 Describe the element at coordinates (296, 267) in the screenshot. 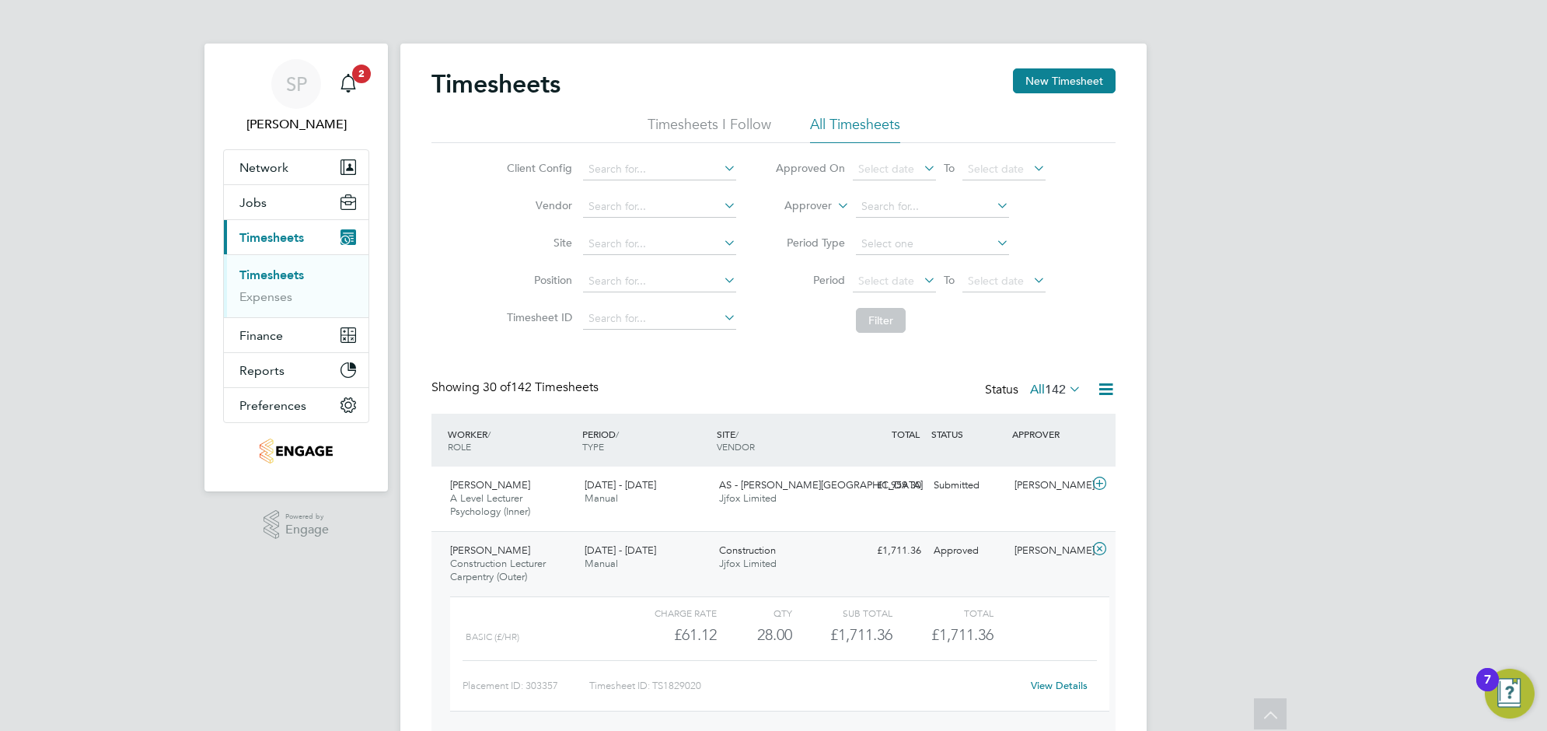

I see `nav: Main navigation` at that location.